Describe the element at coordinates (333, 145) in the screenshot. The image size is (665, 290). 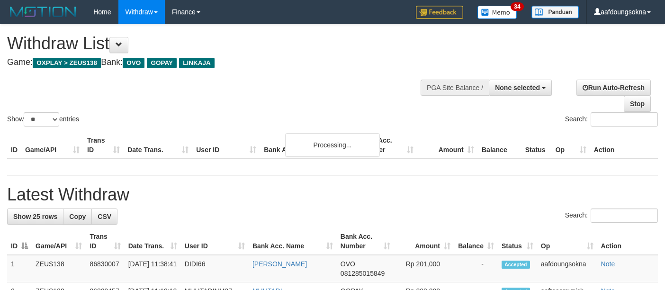
I see `div: Processing...` at that location.